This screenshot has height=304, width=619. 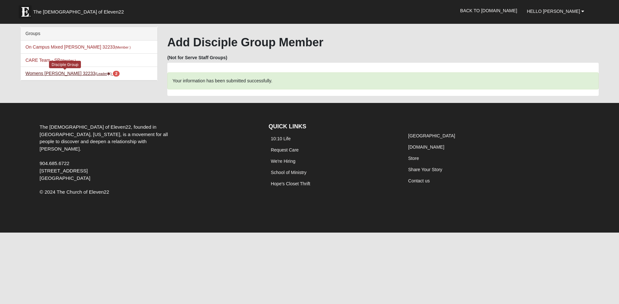 What do you see at coordinates (425, 170) in the screenshot?
I see `a: Share Your Story` at bounding box center [425, 170].